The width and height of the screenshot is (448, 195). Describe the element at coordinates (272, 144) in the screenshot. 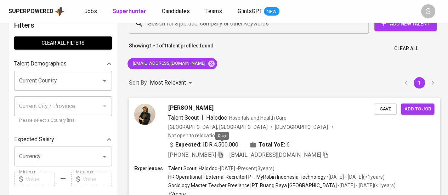

I see `b: Total YoE:` at that location.